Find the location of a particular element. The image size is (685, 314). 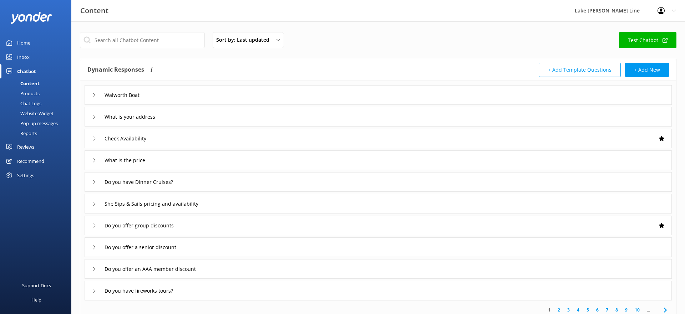

div: Recommend is located at coordinates (31, 161).